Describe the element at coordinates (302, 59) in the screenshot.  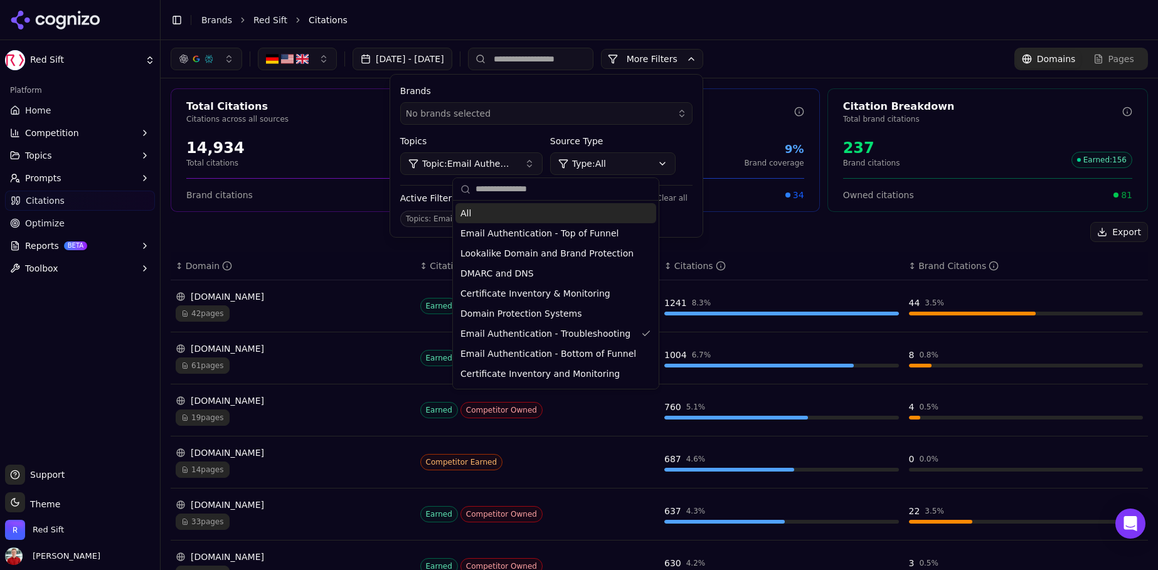
I see `img: United Kingdom` at that location.